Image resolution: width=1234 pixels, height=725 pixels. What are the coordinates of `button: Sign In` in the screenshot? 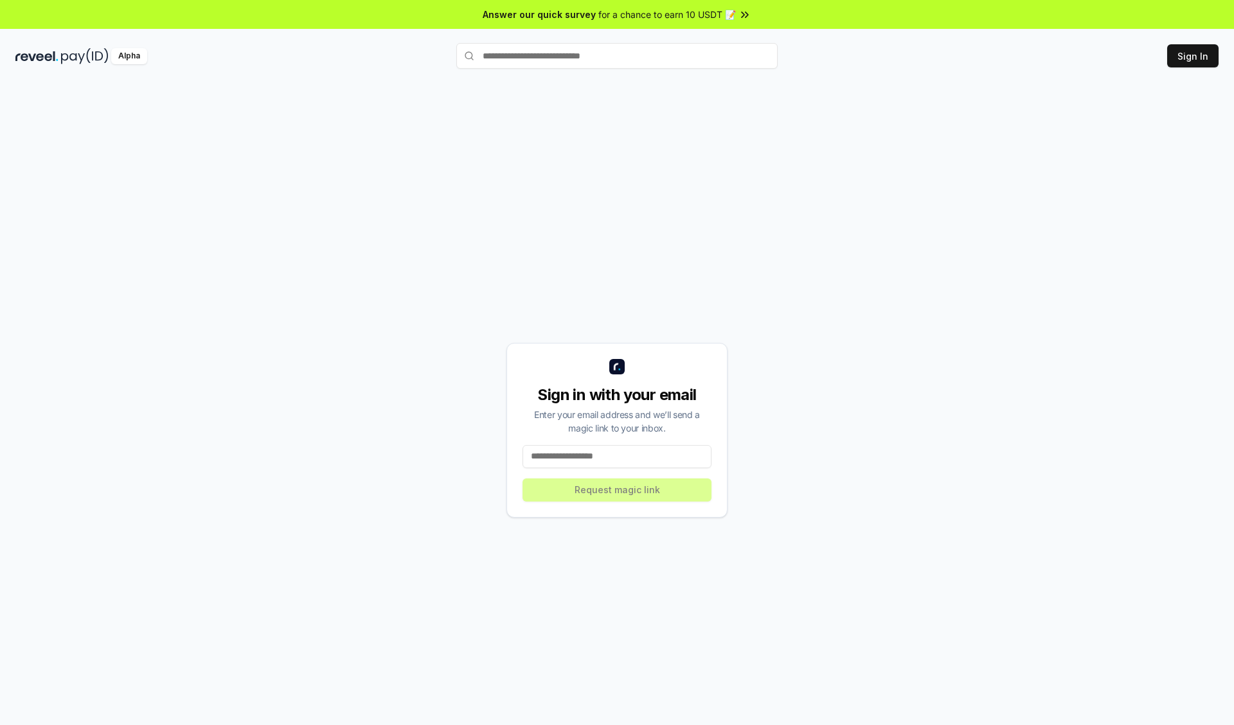 It's located at (1192, 56).